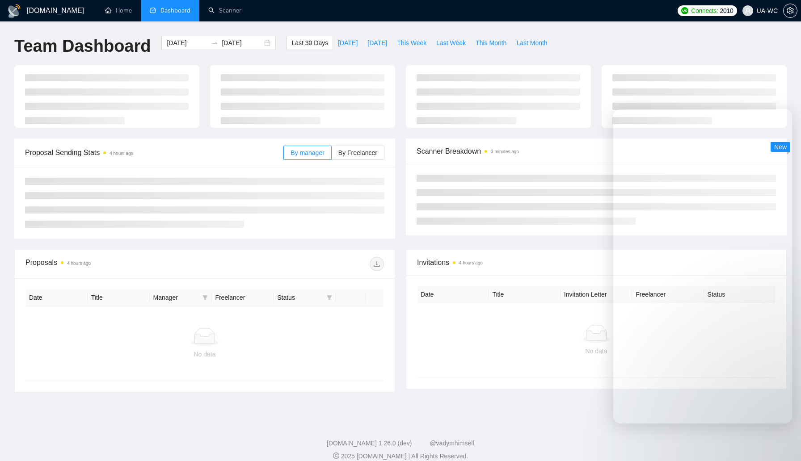 This screenshot has height=461, width=801. Describe the element at coordinates (791, 11) in the screenshot. I see `a: setting` at that location.